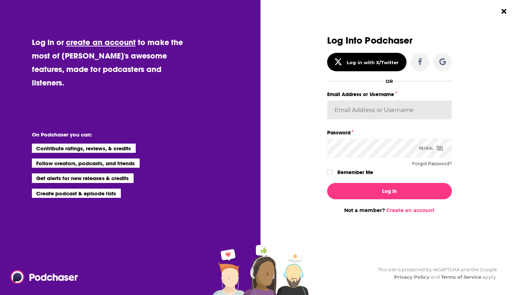  What do you see at coordinates (390, 191) in the screenshot?
I see `button: Log In` at bounding box center [390, 191].